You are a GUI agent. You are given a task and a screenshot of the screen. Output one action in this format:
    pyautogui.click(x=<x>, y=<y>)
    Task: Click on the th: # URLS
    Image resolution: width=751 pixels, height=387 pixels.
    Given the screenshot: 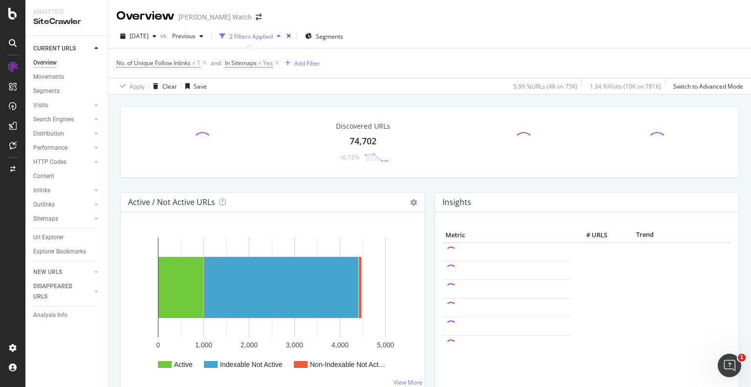 What is the action you would take?
    pyautogui.click(x=590, y=235)
    